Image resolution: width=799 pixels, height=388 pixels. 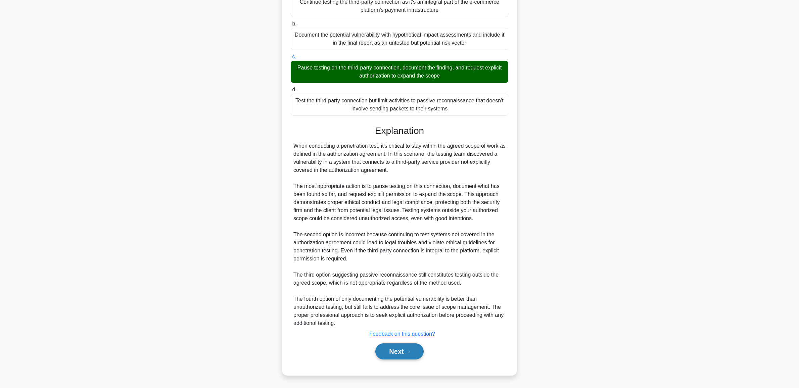 What do you see at coordinates (399, 131) in the screenshot?
I see `h3: Explanation` at bounding box center [399, 131].